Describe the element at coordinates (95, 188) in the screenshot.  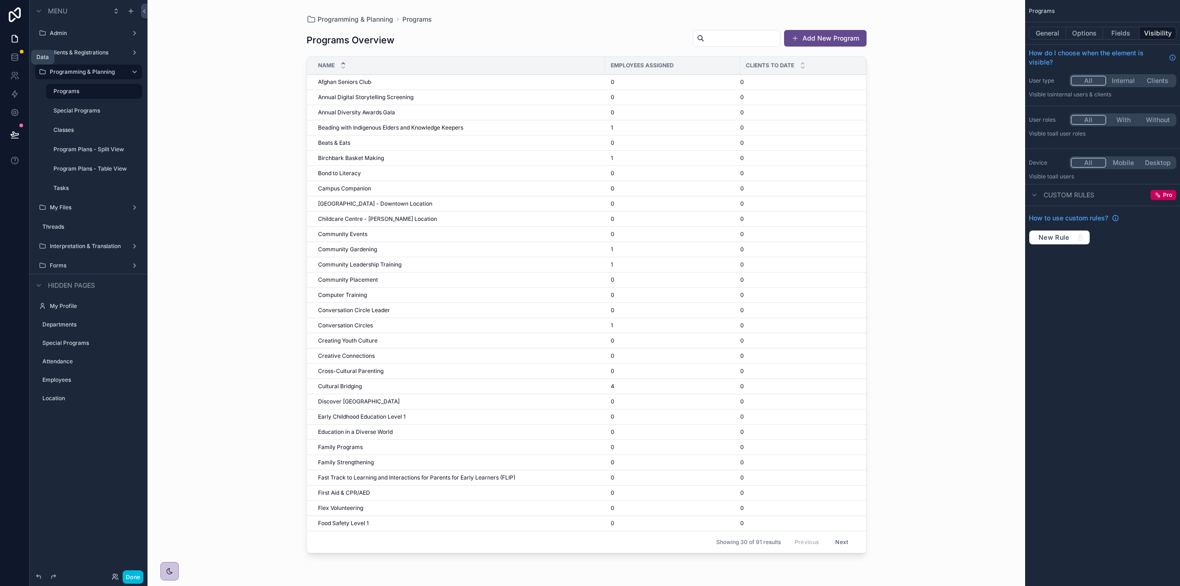
I see `a: Tasks` at that location.